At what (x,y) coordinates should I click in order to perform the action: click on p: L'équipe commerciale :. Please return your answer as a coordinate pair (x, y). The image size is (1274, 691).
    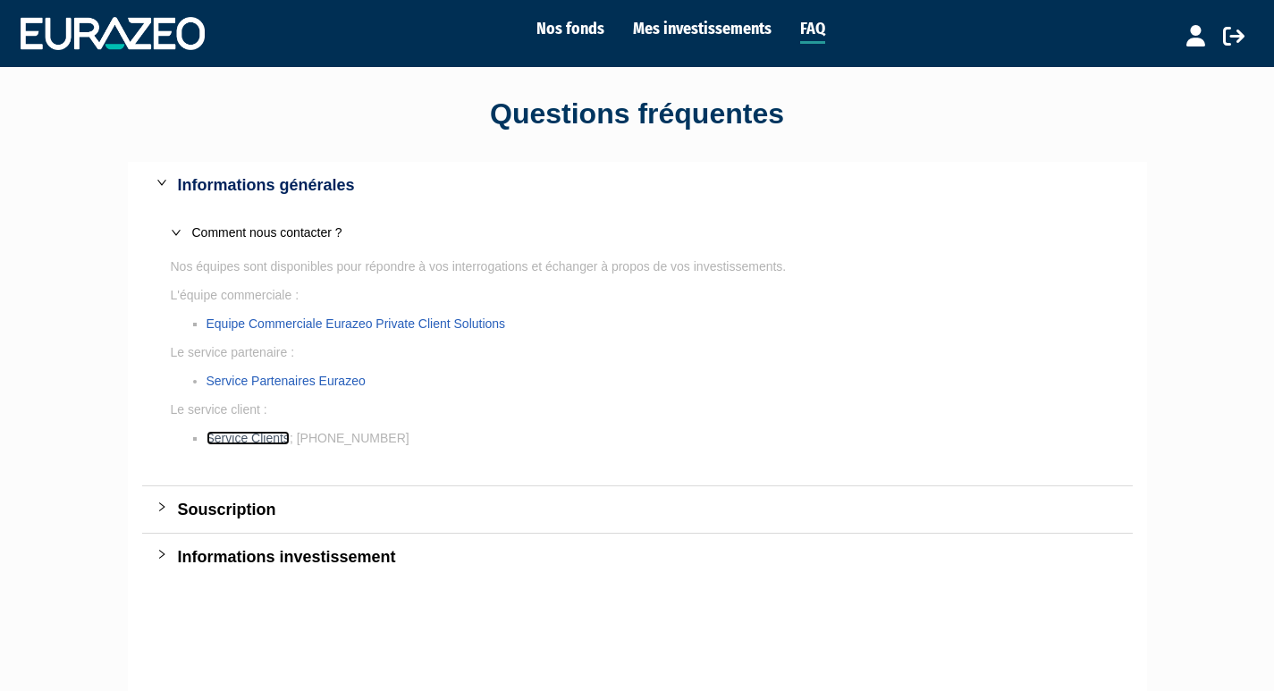
    Looking at the image, I should click on (638, 295).